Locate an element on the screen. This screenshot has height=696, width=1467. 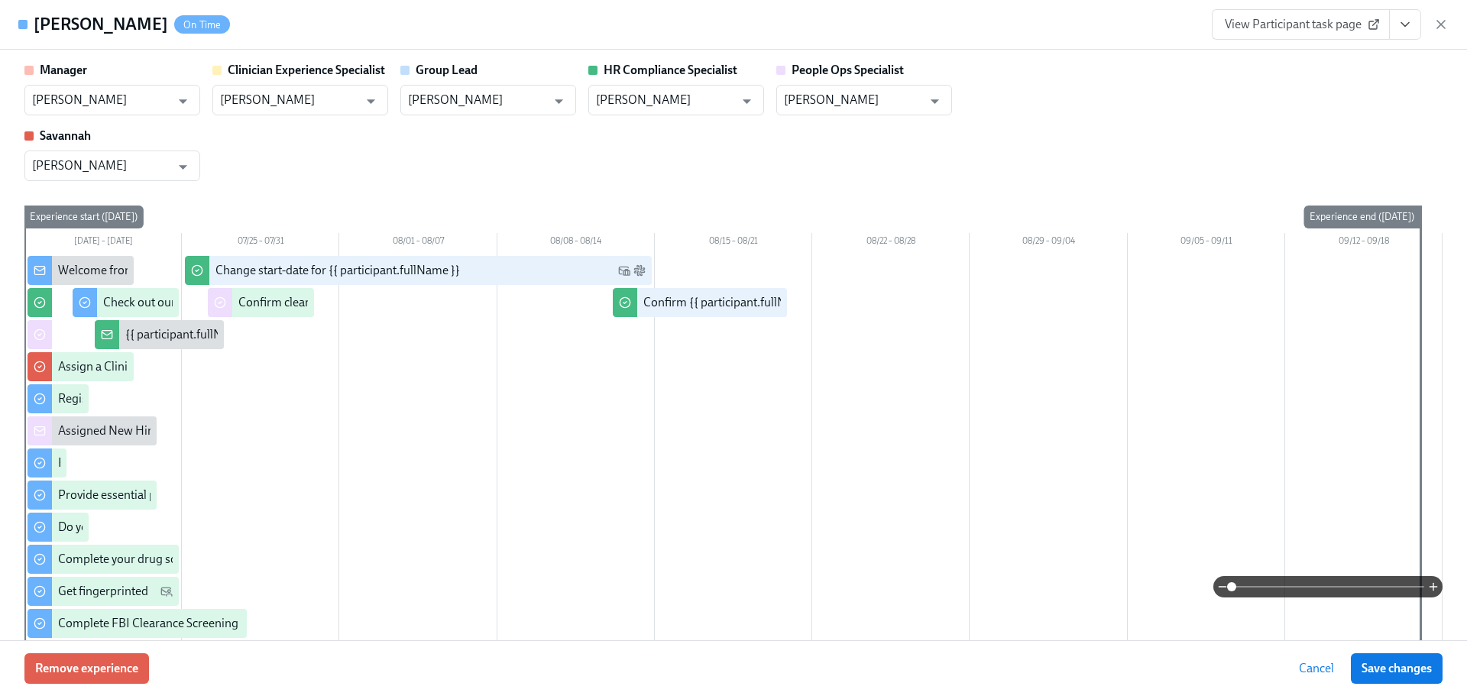
strong: People Ops Specialist is located at coordinates (847, 70).